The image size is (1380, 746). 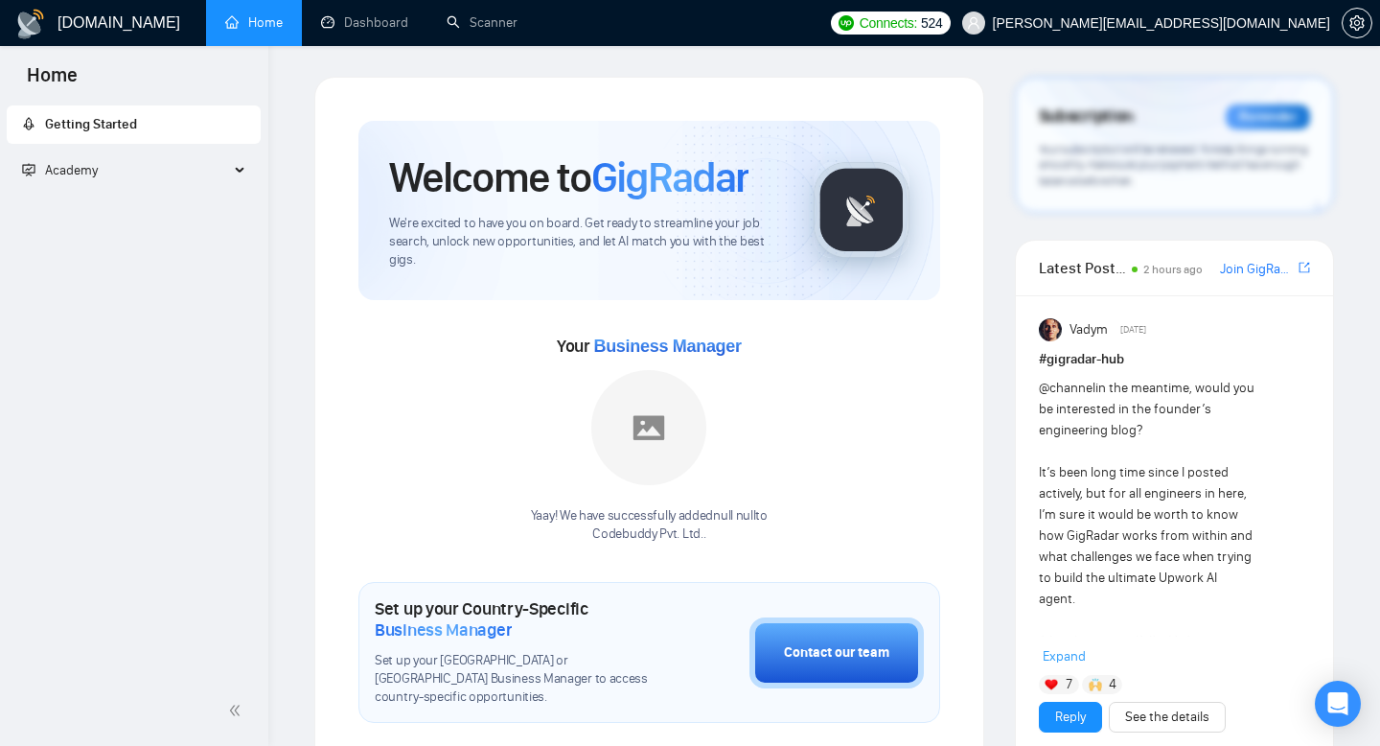 What do you see at coordinates (1069, 684) in the screenshot?
I see `span: 7` at bounding box center [1069, 684].